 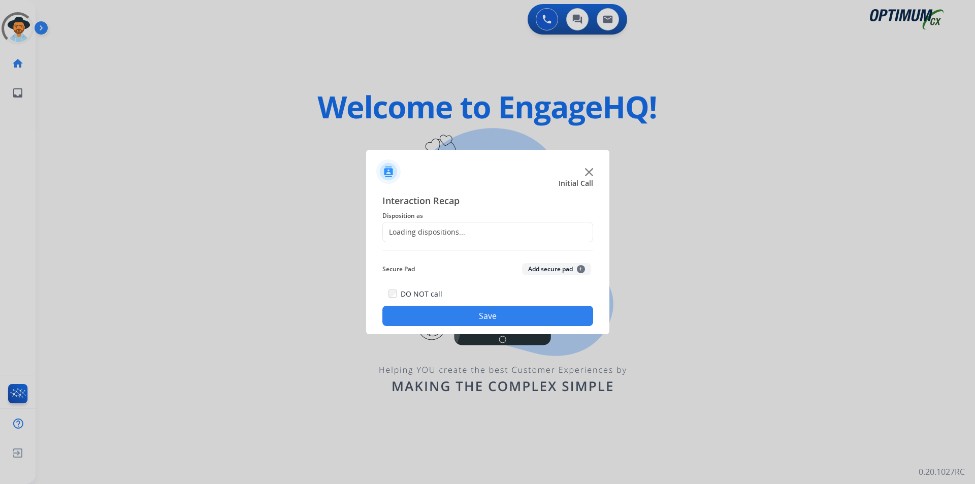 What do you see at coordinates (487, 250) in the screenshot?
I see `img: contact-recap-line.svg` at bounding box center [487, 250].